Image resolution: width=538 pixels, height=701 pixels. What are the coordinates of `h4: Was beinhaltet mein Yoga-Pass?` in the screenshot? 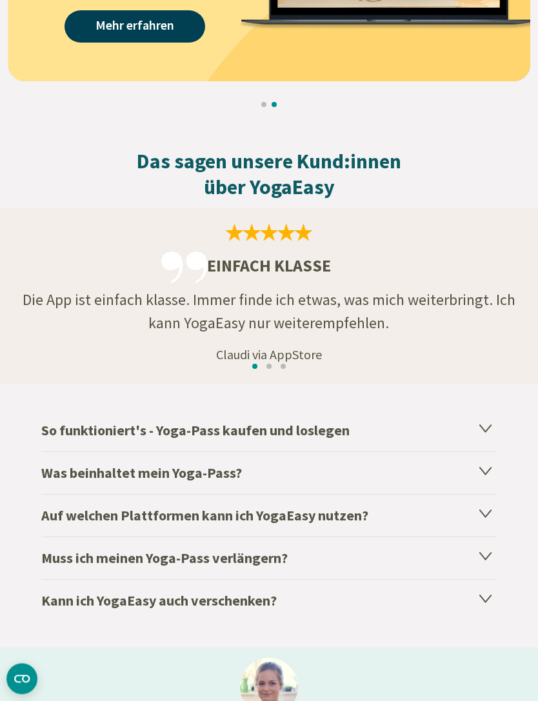 It's located at (269, 474).